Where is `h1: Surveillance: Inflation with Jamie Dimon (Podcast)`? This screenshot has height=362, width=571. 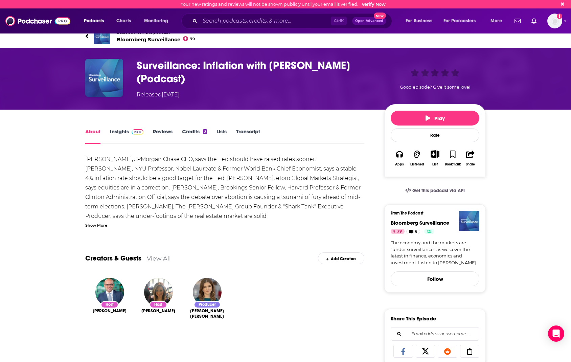 h1: Surveillance: Inflation with Jamie Dimon (Podcast) is located at coordinates (255, 72).